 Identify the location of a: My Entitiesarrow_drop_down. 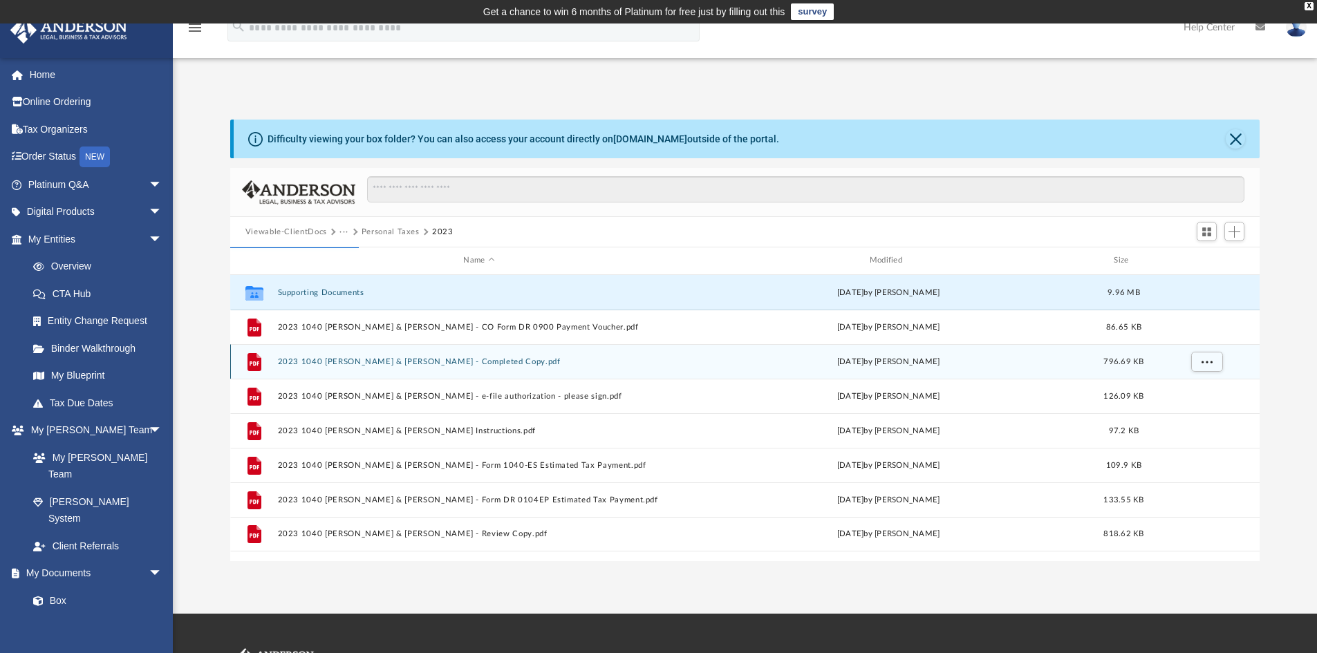
(96, 239).